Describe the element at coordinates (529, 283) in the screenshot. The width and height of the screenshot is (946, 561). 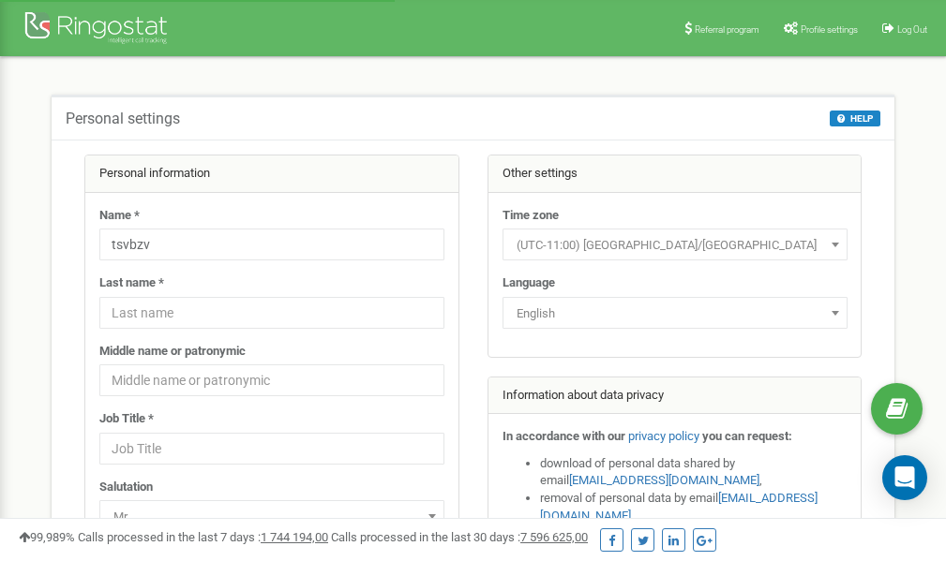
I see `label: Language` at that location.